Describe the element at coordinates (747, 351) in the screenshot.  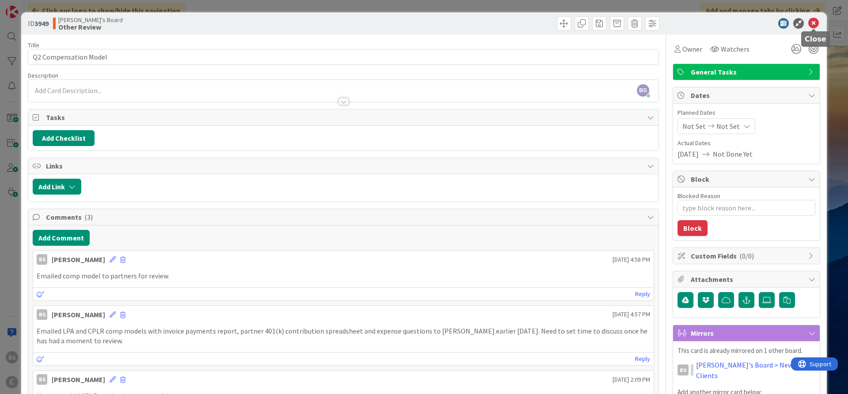
I see `p: This card is already mirrored on 1 other board.` at that location.